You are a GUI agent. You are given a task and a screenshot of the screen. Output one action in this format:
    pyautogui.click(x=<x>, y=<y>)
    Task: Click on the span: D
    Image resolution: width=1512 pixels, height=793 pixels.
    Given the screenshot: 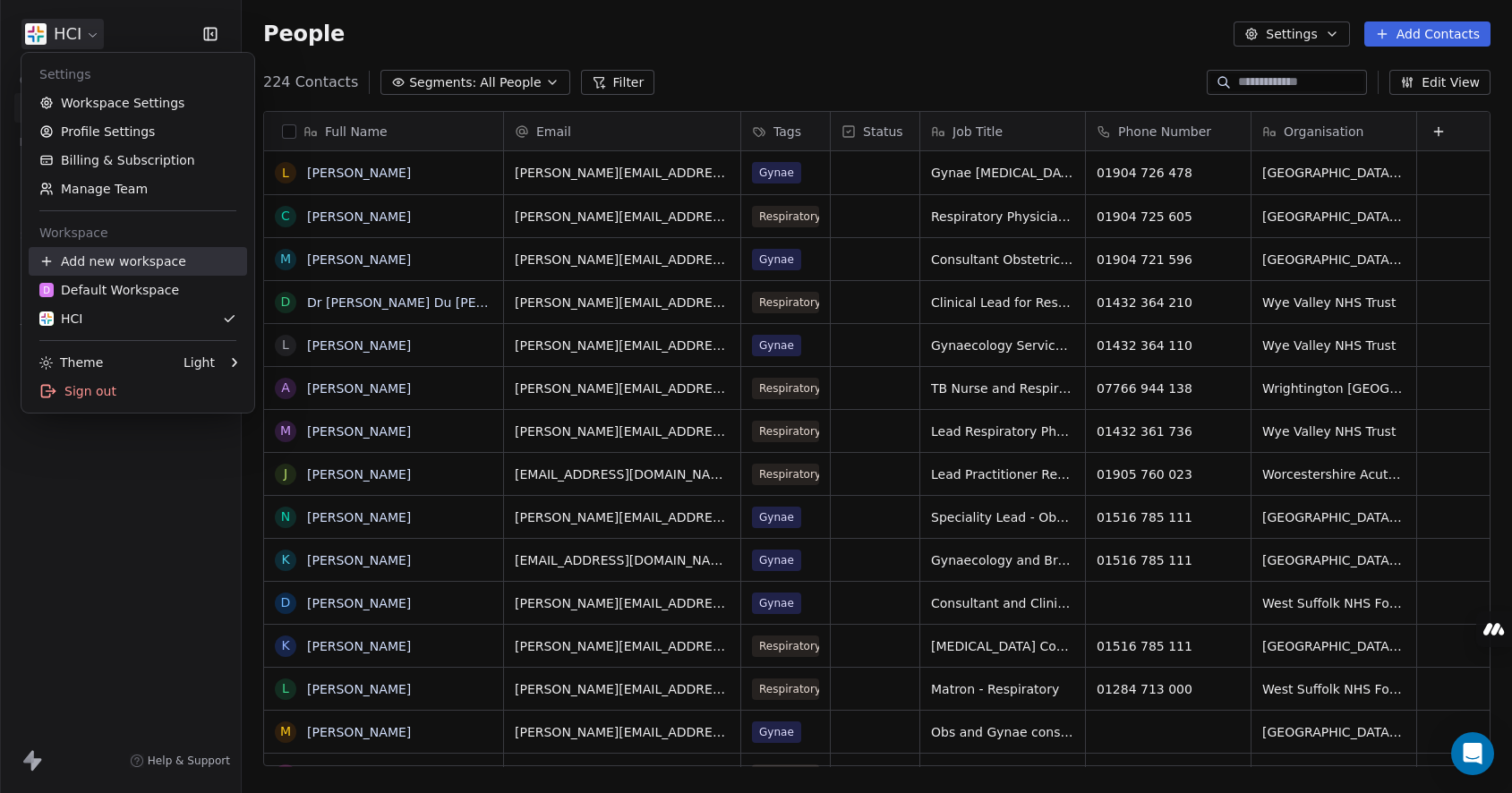 What is the action you would take?
    pyautogui.click(x=47, y=291)
    